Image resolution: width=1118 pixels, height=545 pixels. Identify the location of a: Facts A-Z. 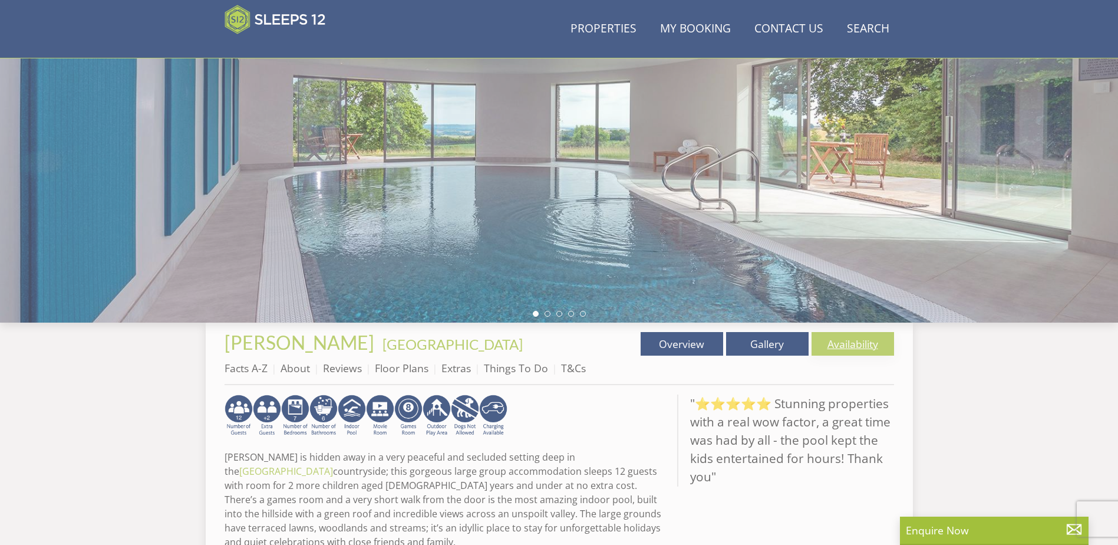
(246, 368).